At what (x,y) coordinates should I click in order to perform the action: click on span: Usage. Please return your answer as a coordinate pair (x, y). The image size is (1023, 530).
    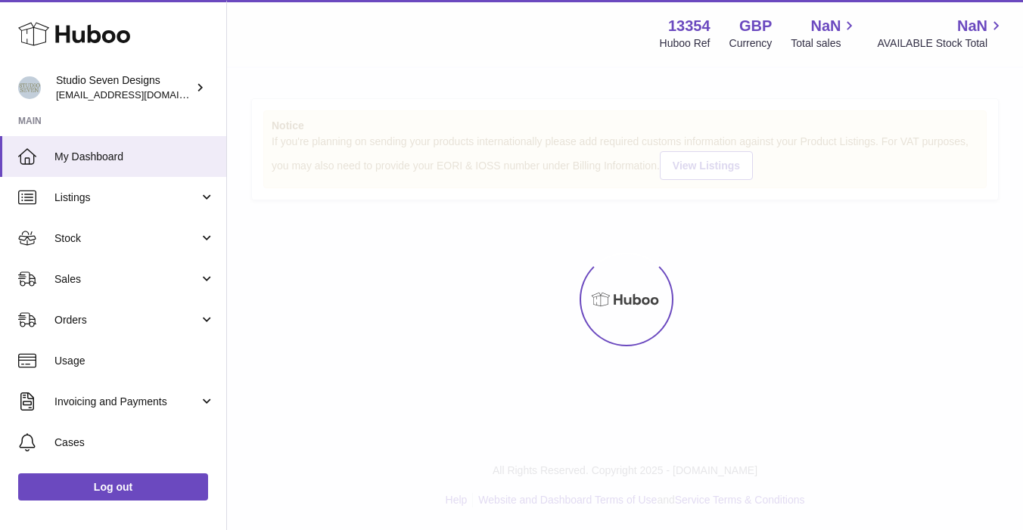
    Looking at the image, I should click on (135, 361).